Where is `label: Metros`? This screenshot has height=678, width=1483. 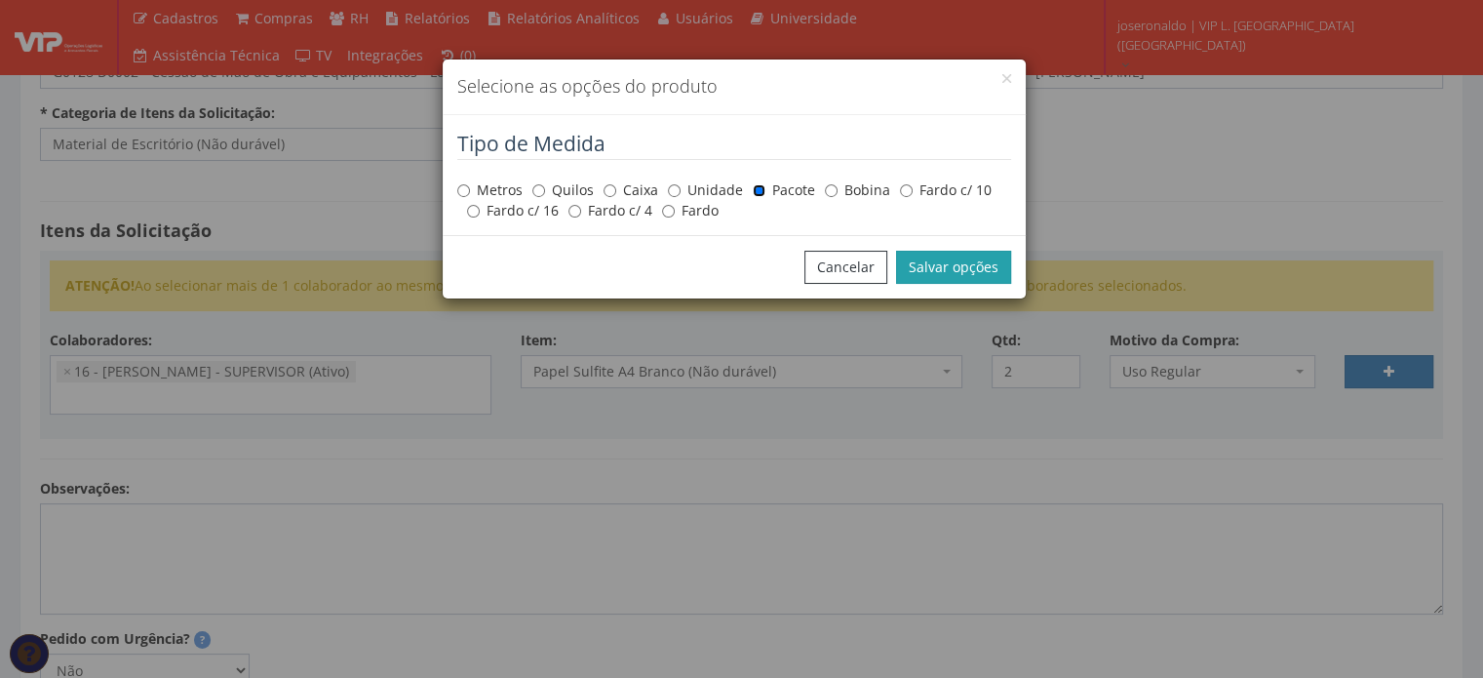 label: Metros is located at coordinates (489, 190).